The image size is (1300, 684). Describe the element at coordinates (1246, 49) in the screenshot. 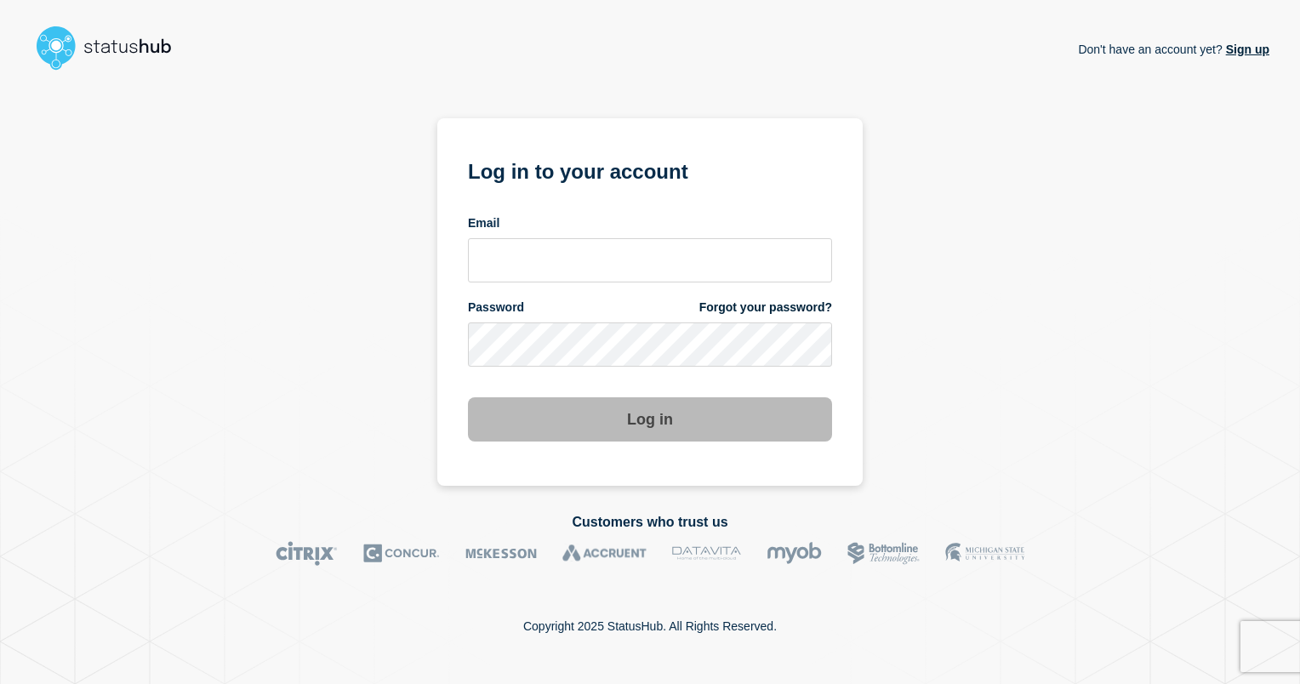

I see `a: Sign up` at that location.